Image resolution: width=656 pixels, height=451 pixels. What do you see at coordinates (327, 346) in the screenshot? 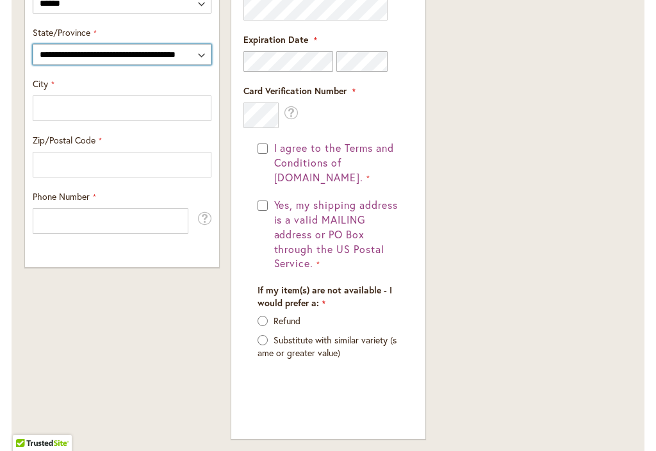
I see `label: Substitute with similar variety (same or greater value)` at bounding box center [327, 346].